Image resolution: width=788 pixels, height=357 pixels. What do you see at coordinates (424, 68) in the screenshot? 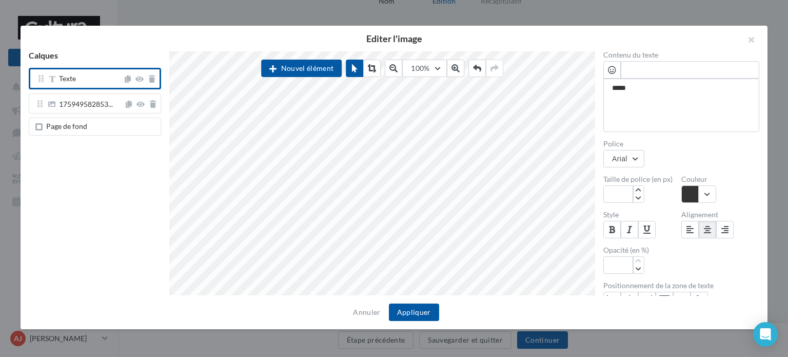
I see `button: 100%` at bounding box center [424, 68].